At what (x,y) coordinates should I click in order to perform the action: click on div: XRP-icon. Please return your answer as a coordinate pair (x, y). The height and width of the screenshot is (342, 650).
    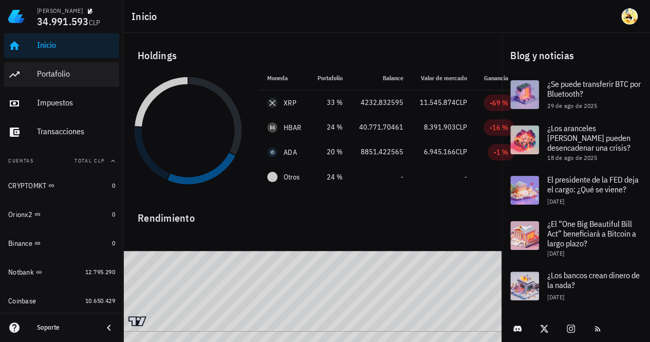
    Looking at the image, I should click on (272, 103).